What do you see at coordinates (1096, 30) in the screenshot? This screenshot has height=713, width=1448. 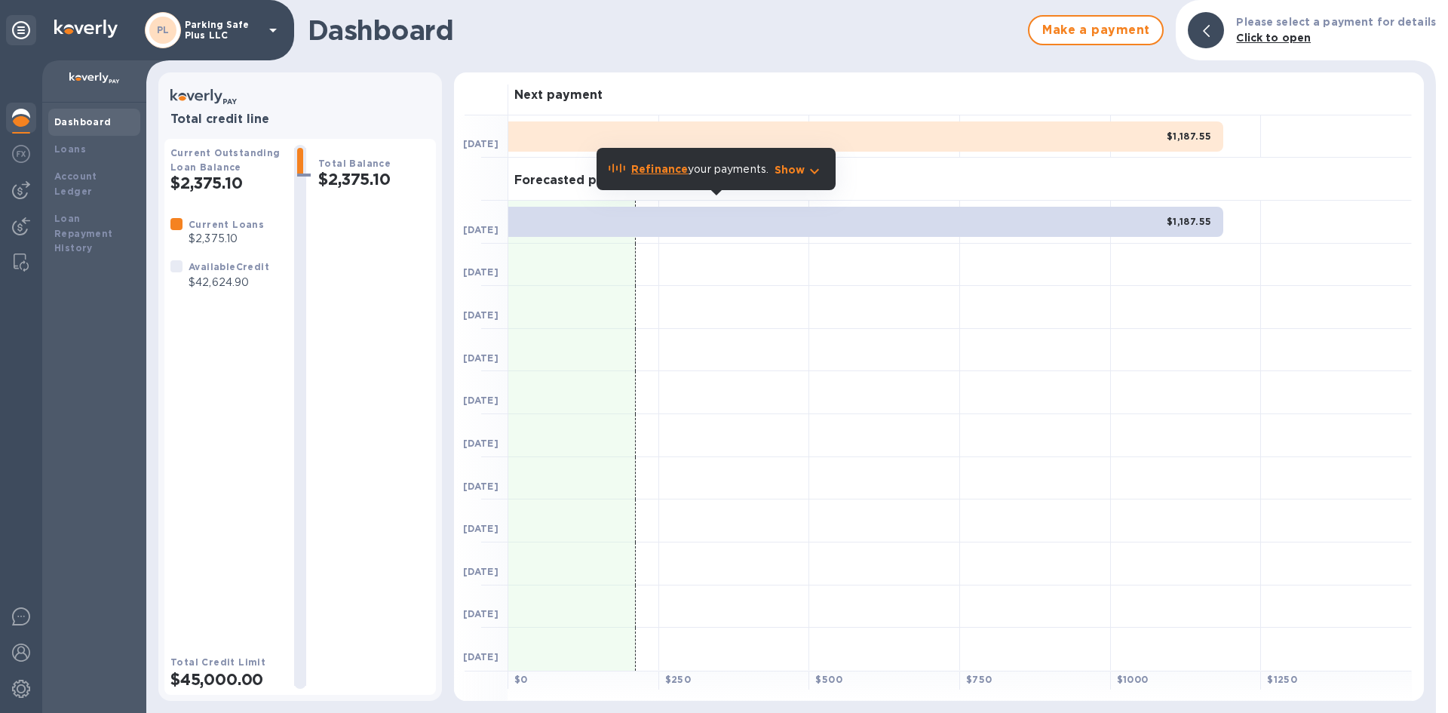 I see `span: Make a payment` at bounding box center [1096, 30].